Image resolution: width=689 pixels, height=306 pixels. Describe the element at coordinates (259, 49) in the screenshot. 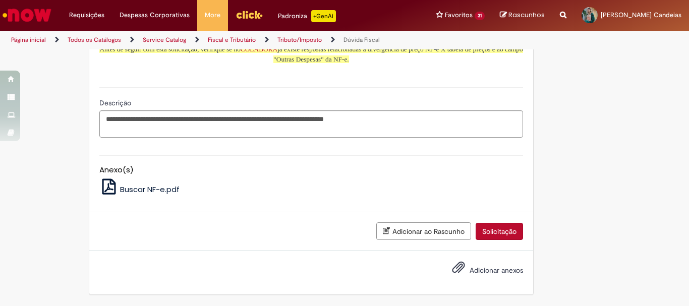

I see `a: COLABORA` at that location.